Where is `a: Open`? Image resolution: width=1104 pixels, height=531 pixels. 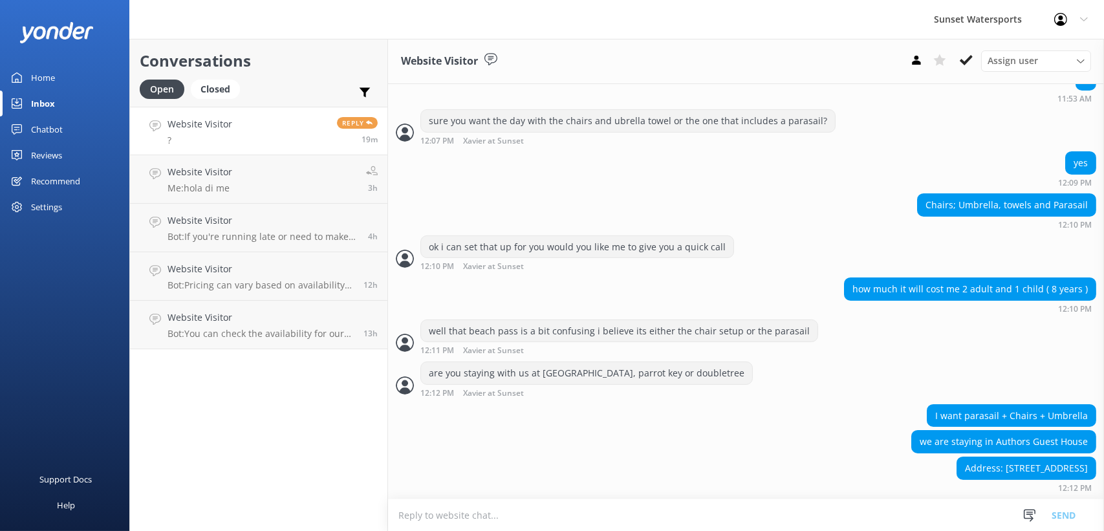
a: Open is located at coordinates (165, 89).